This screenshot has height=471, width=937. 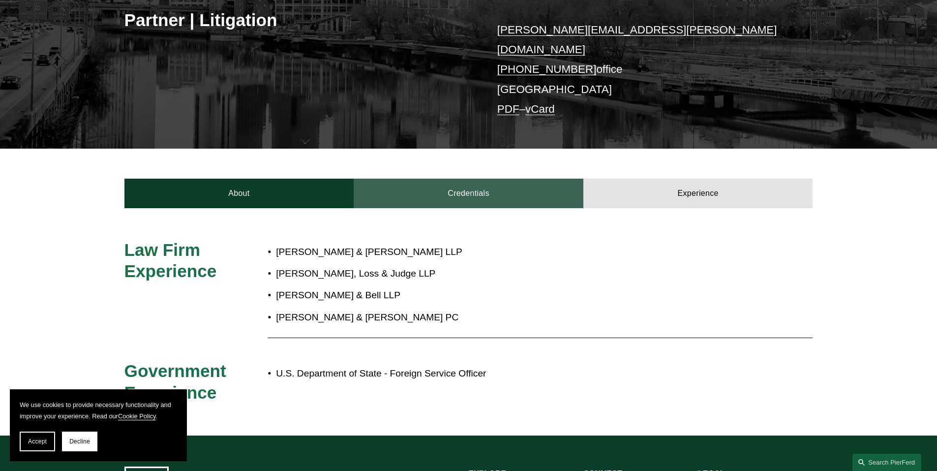 What do you see at coordinates (171, 260) in the screenshot?
I see `span: Law Firm Experience` at bounding box center [171, 260].